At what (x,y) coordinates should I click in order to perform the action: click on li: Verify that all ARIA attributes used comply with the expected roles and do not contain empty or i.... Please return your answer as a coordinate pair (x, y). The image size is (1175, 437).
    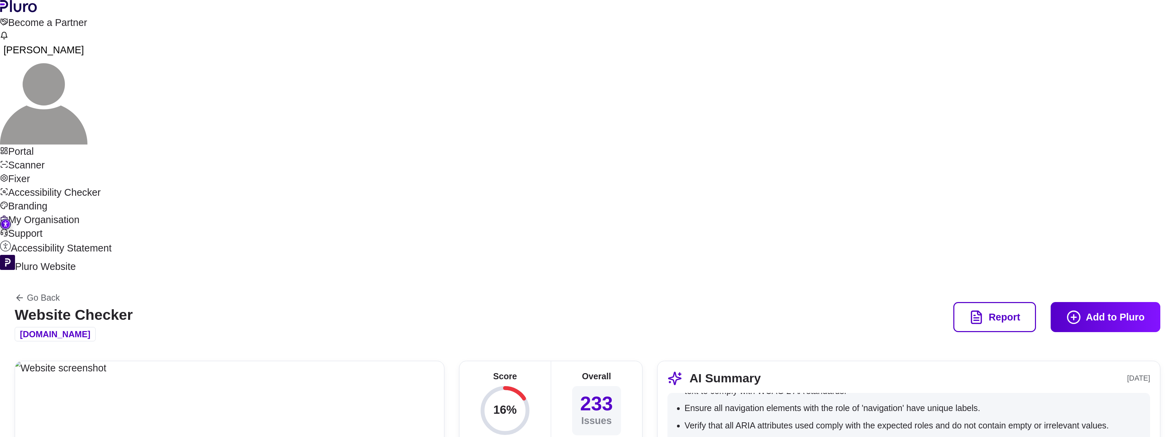
    Looking at the image, I should click on (913, 425).